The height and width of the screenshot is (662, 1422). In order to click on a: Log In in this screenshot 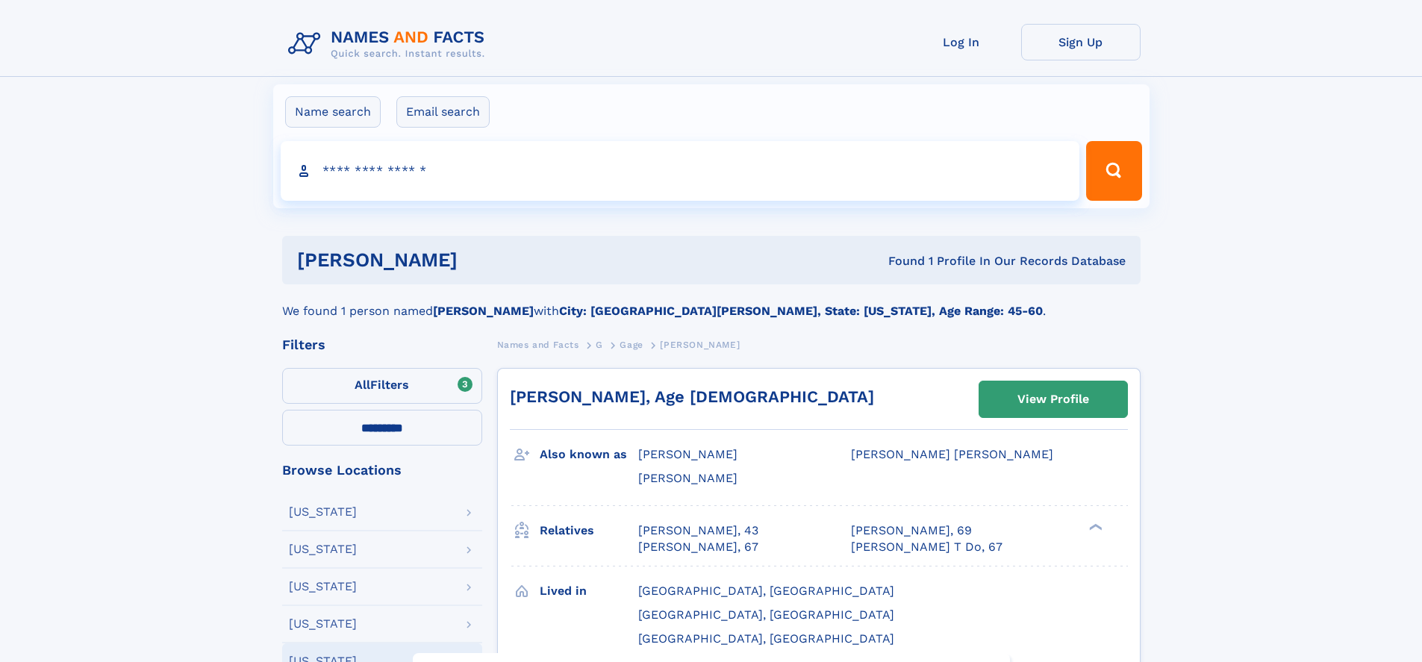, I will do `click(961, 42)`.